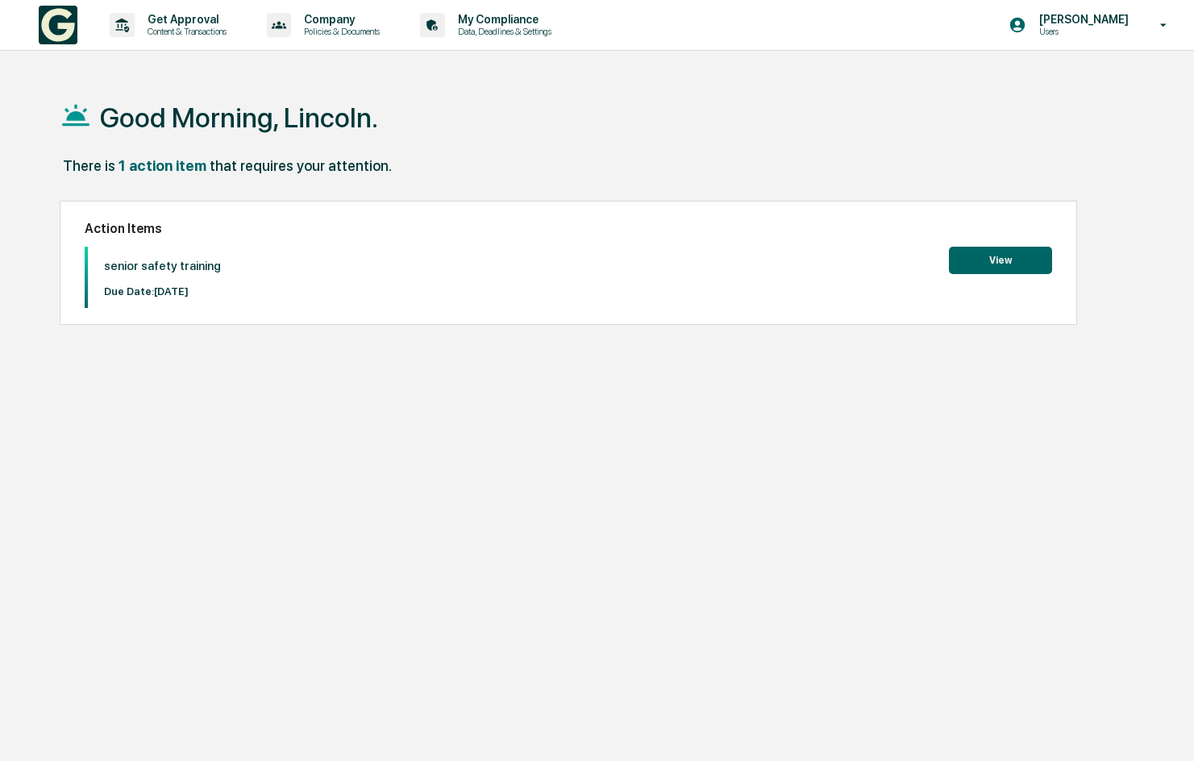 This screenshot has width=1194, height=761. I want to click on p: Data, Deadlines & Settings, so click(502, 31).